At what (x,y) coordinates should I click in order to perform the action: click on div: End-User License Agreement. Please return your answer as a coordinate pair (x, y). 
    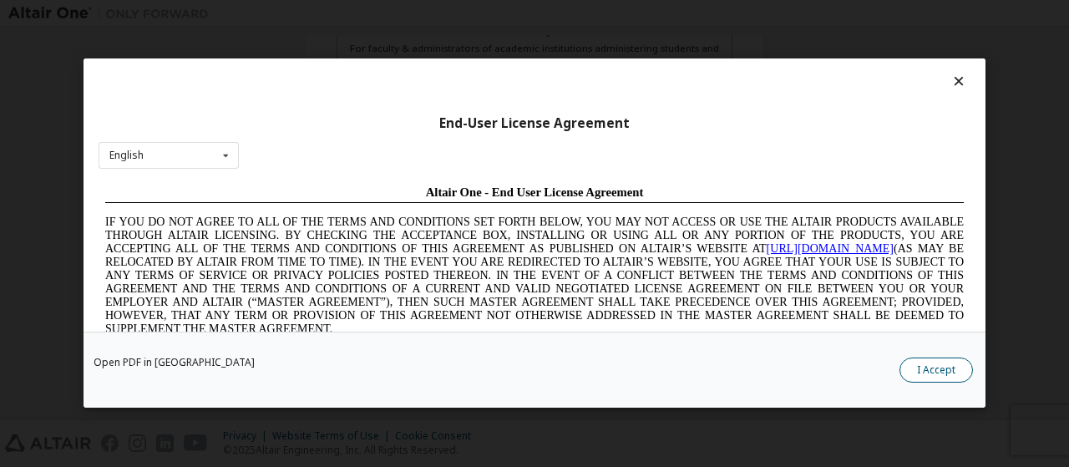
    Looking at the image, I should click on (534, 124).